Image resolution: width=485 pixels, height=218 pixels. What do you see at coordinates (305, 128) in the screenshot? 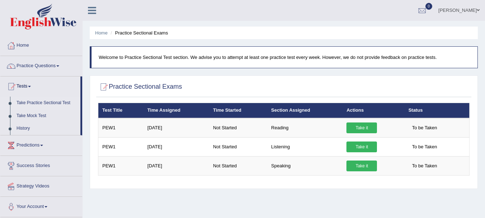
I see `td: Reading` at bounding box center [305, 128].